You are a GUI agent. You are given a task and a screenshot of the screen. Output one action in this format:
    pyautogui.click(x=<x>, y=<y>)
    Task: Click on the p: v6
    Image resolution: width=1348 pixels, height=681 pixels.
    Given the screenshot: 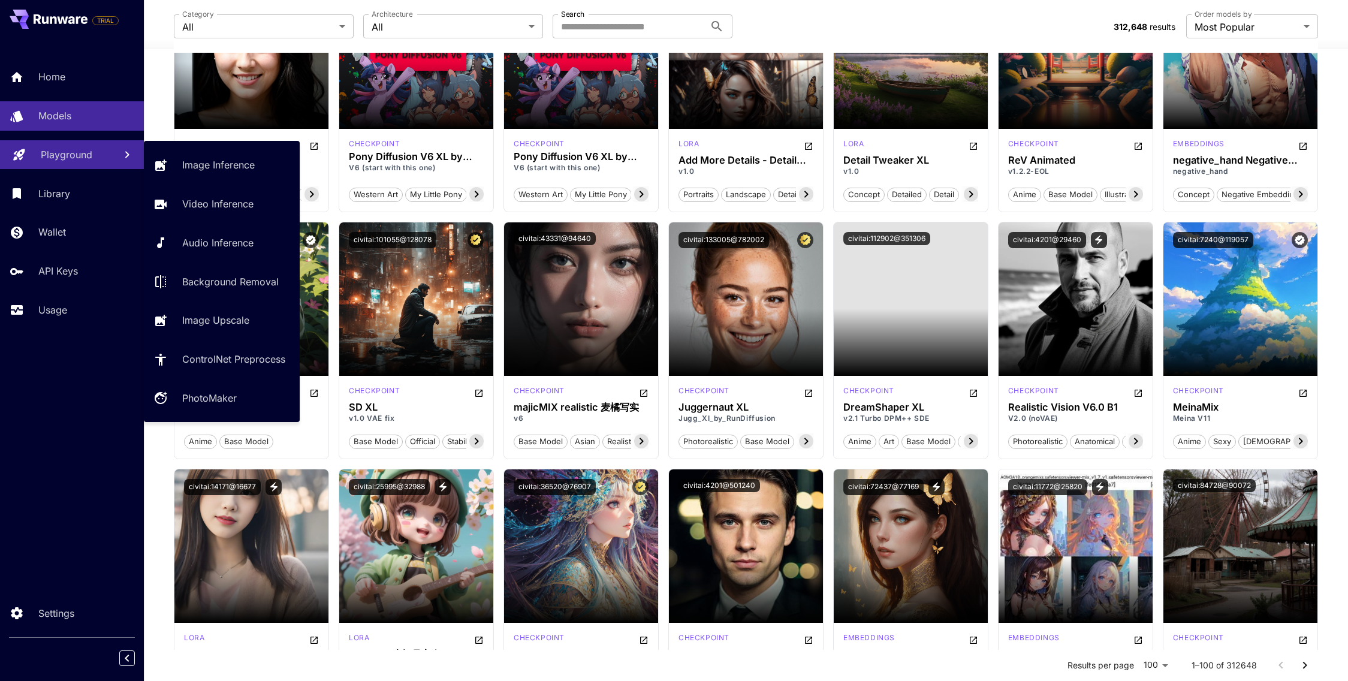 What is the action you would take?
    pyautogui.click(x=581, y=418)
    